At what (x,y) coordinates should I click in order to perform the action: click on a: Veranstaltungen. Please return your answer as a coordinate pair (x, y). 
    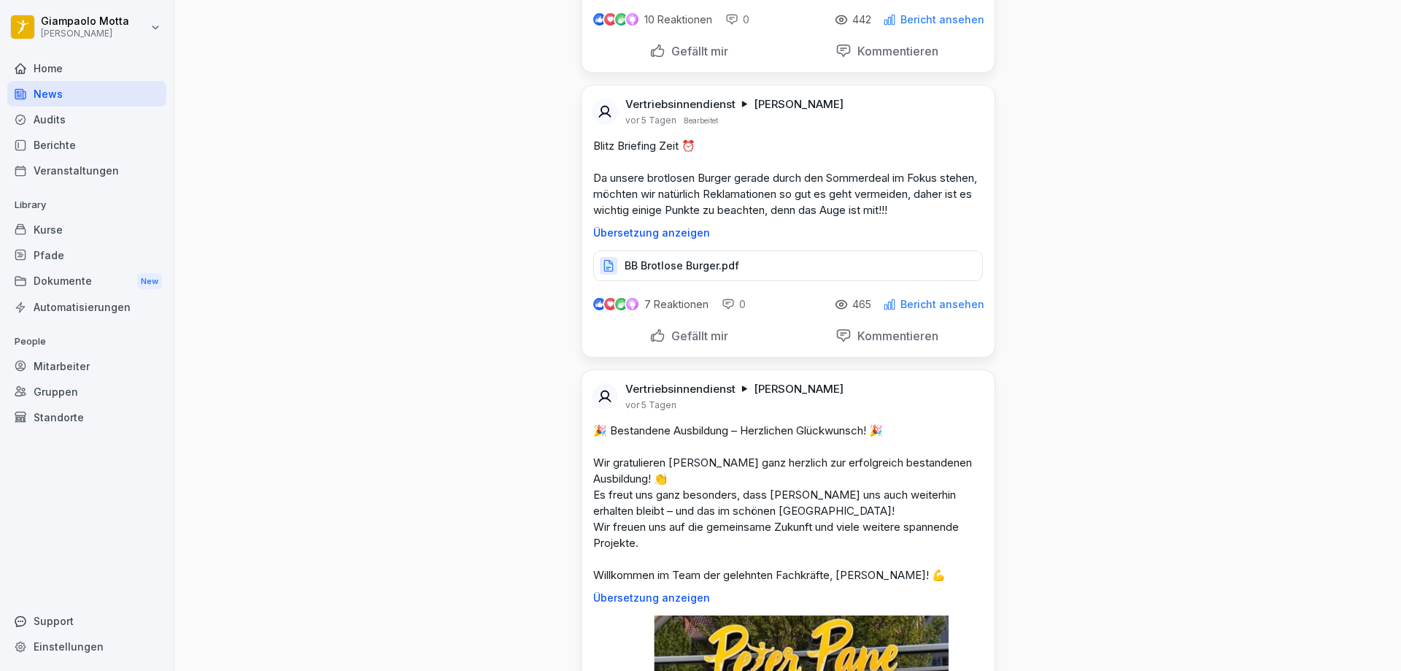
    Looking at the image, I should click on (87, 170).